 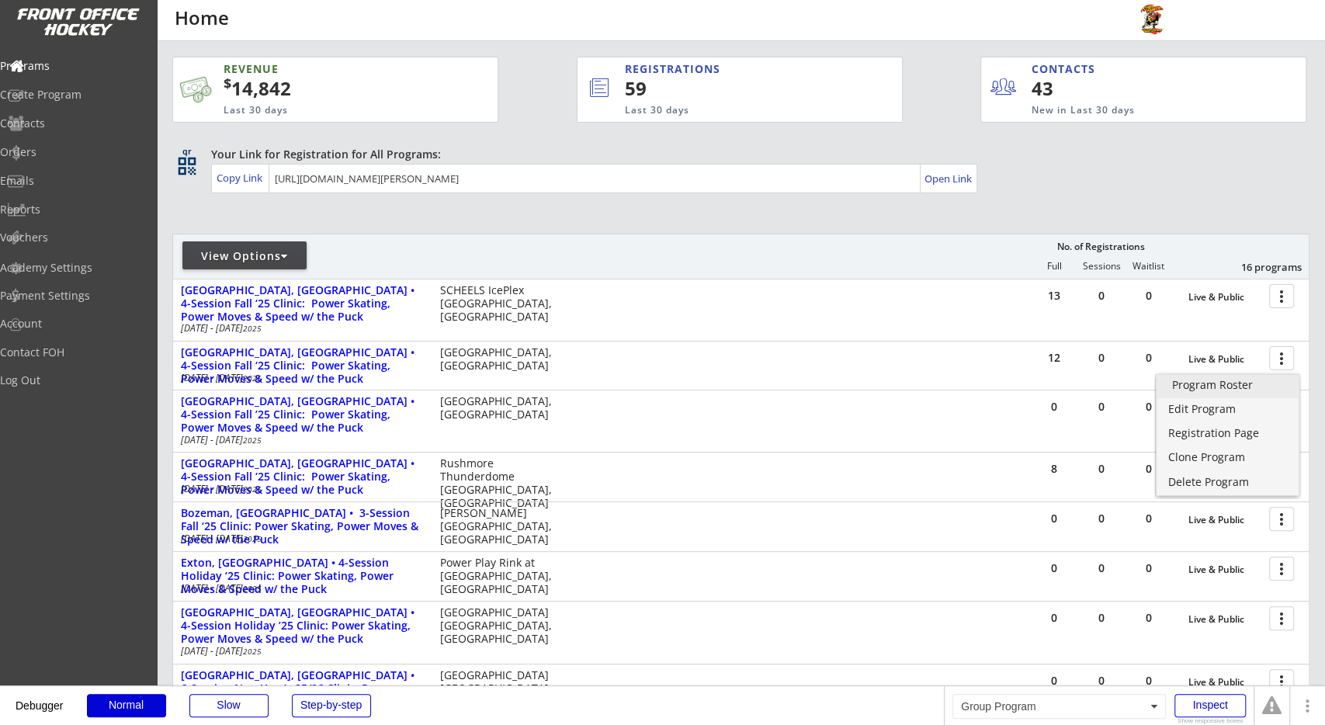 I want to click on div: Edit Program, so click(x=1228, y=409).